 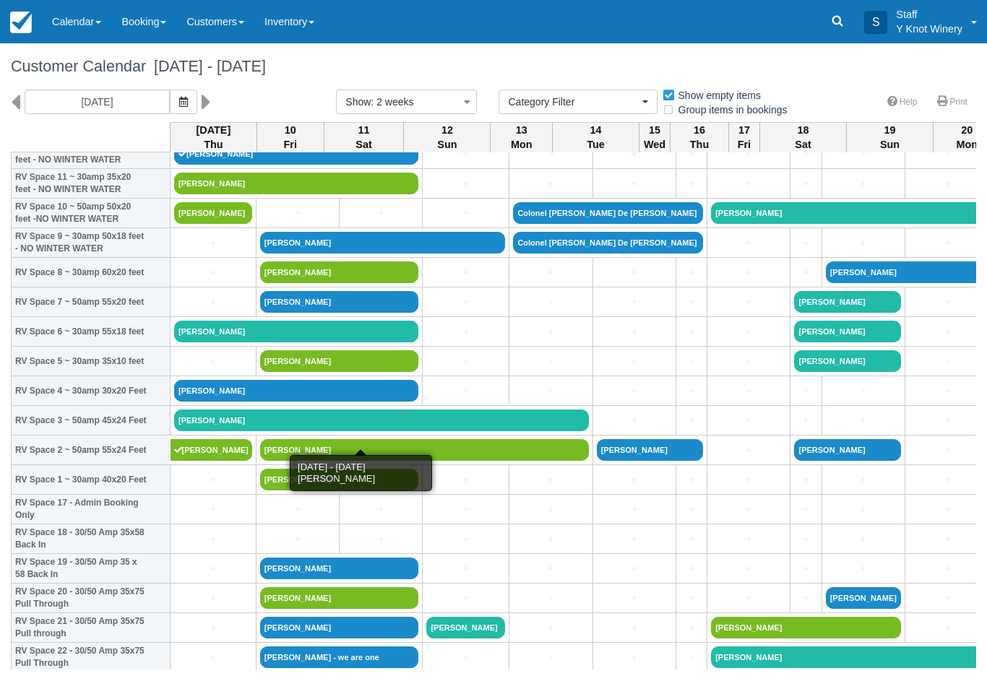 I want to click on th: RV Space 10 ~ 50amp 50x20 feet -NO WINTER WATER, so click(x=91, y=213).